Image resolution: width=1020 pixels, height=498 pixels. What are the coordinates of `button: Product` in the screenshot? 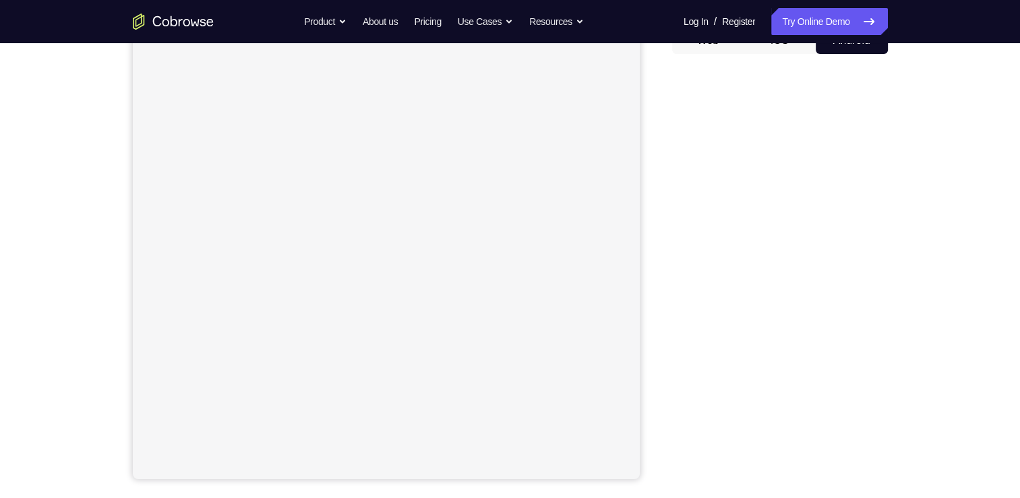 It's located at (325, 22).